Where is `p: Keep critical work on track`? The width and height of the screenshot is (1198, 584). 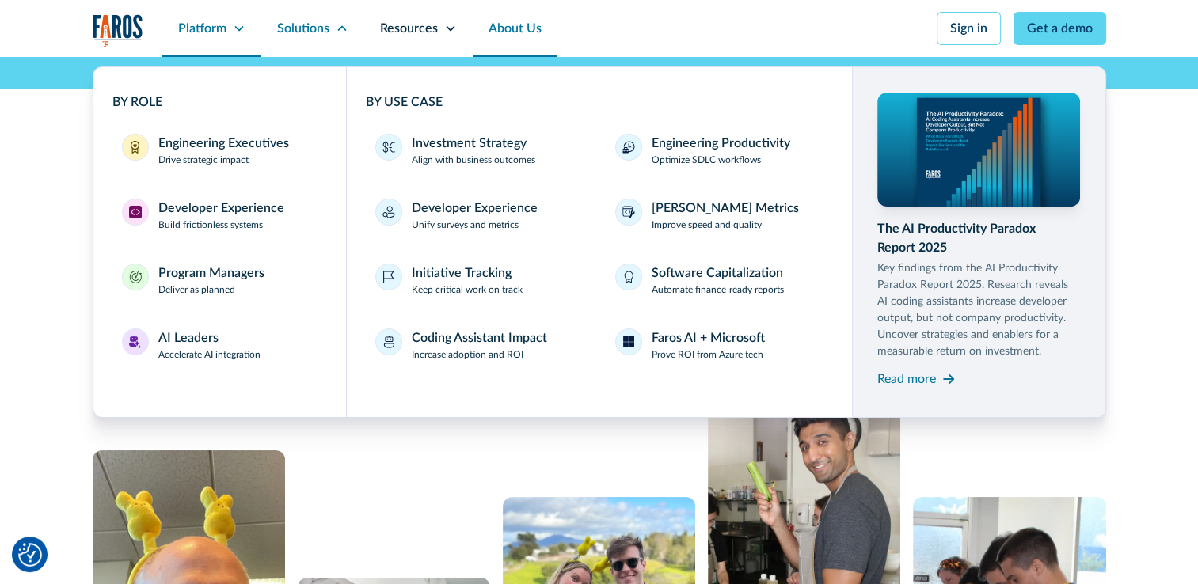
p: Keep critical work on track is located at coordinates (467, 290).